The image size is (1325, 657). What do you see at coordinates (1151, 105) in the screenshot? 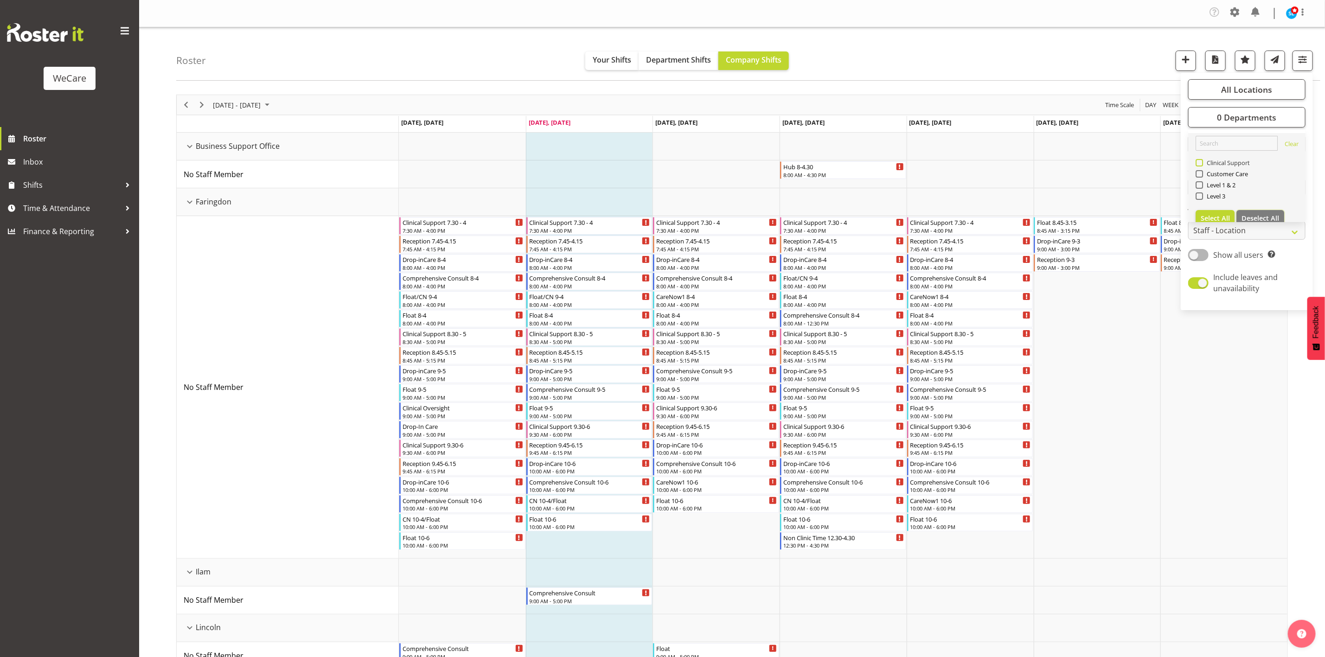
I see `span: Day` at bounding box center [1151, 105].